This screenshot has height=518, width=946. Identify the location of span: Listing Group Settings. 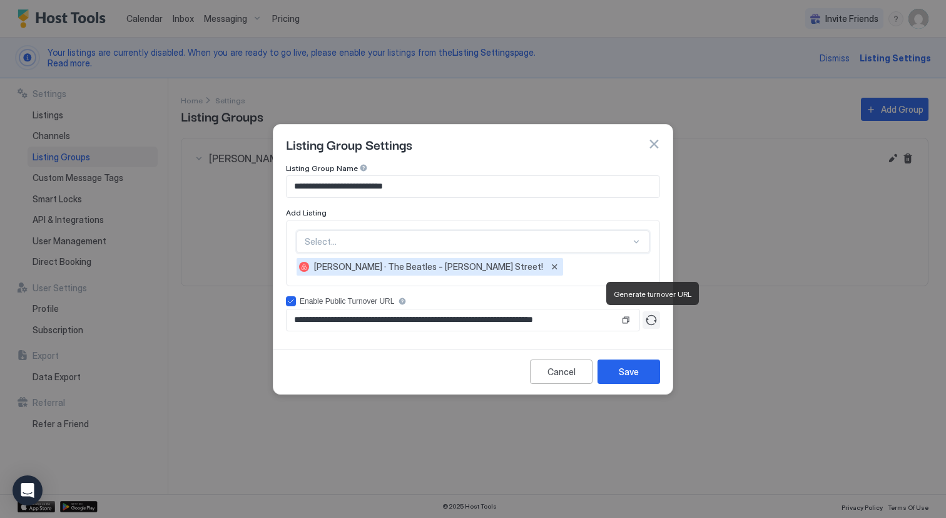
(349, 144).